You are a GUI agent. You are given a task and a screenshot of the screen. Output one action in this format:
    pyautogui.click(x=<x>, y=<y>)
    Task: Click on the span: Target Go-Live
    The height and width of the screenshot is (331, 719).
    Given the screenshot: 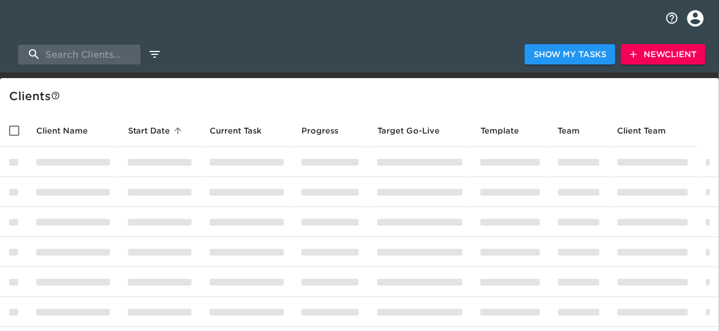 What is the action you would take?
    pyautogui.click(x=416, y=131)
    